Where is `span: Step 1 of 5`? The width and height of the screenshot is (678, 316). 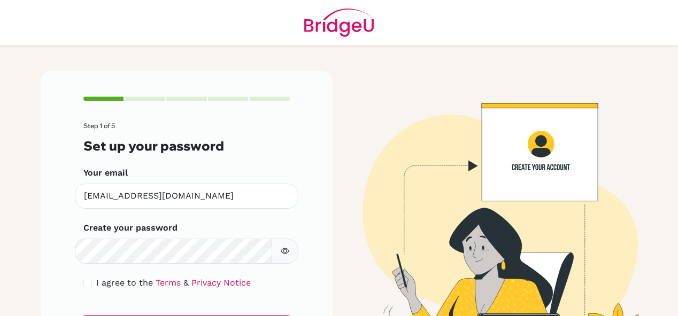
span: Step 1 of 5 is located at coordinates (99, 126).